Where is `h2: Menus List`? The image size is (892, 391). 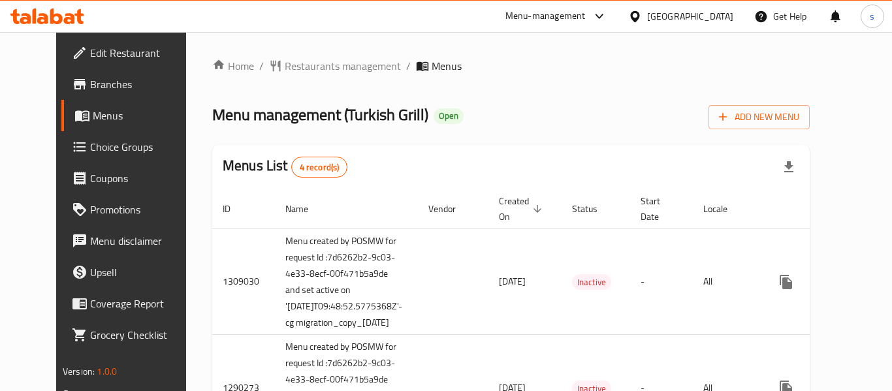
h2: Menus List is located at coordinates (285, 166).